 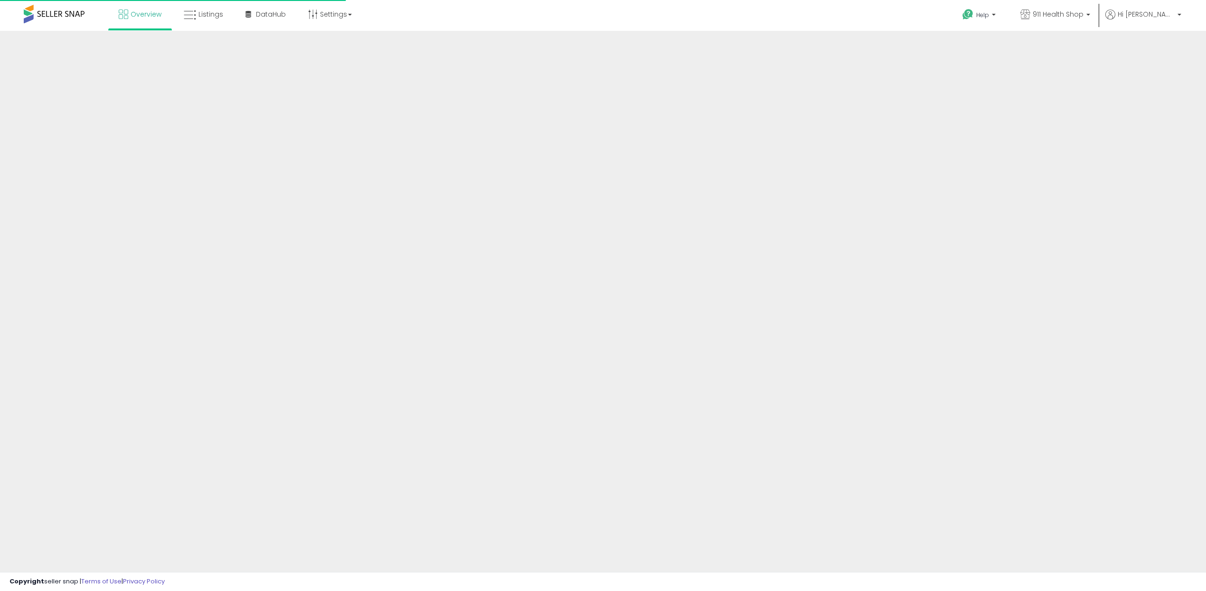 I want to click on span: Help, so click(x=982, y=15).